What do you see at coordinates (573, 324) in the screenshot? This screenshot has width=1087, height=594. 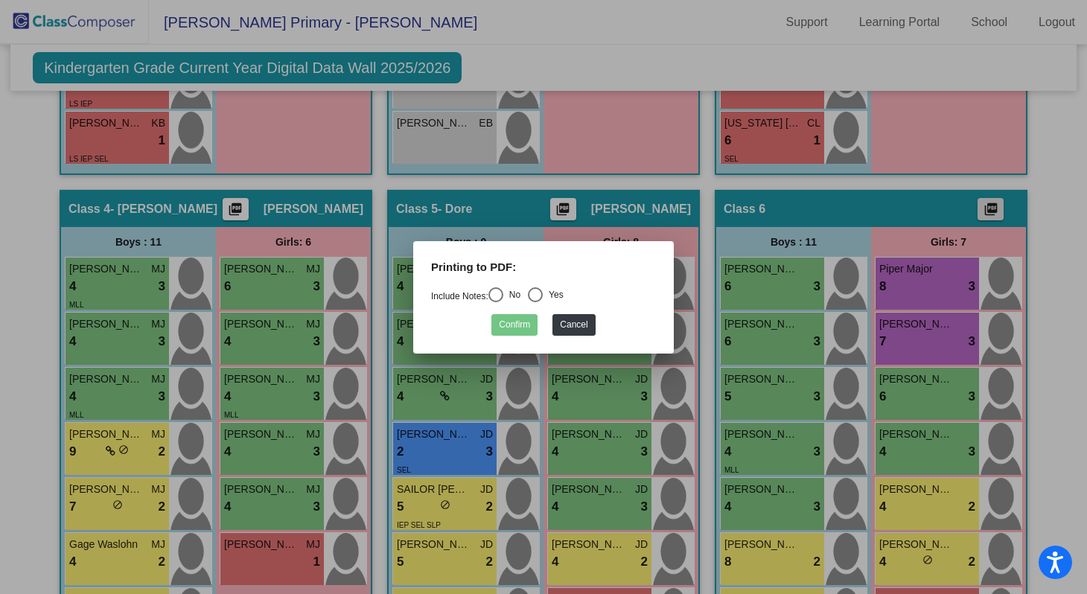 I see `button: Cancel` at bounding box center [573, 324].